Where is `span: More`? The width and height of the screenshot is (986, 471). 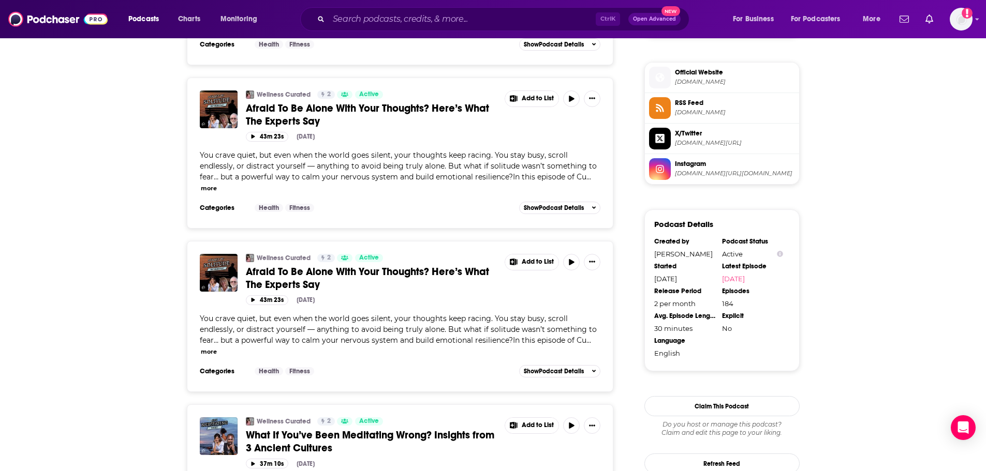
span: More is located at coordinates (871, 19).